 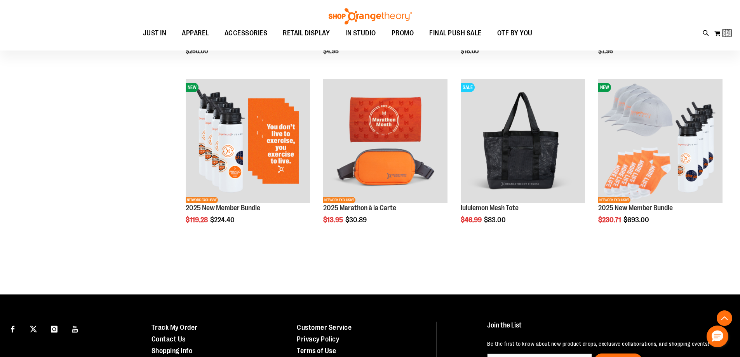 I want to click on img: Twitter, so click(x=33, y=329).